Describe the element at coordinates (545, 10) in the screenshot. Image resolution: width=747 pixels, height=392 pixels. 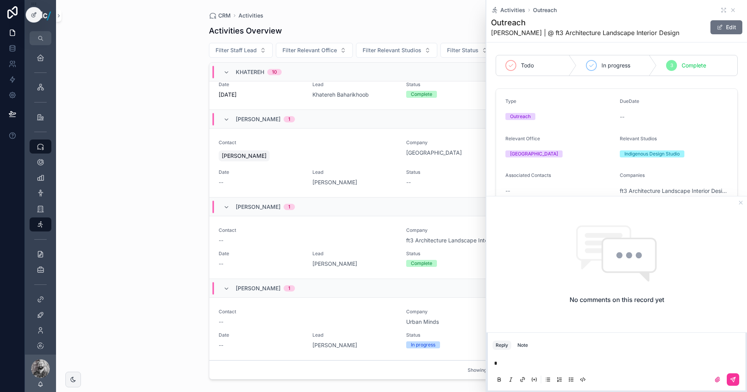
I see `span: Outreach` at that location.